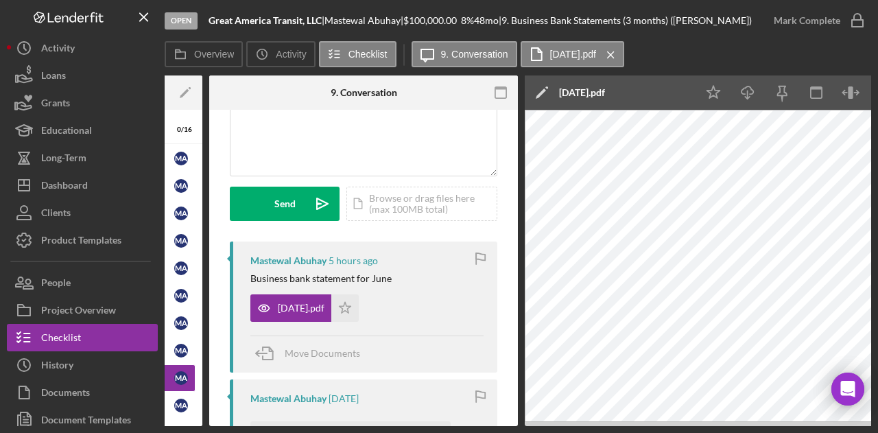 The width and height of the screenshot is (878, 433). I want to click on a: Project Overview, so click(82, 310).